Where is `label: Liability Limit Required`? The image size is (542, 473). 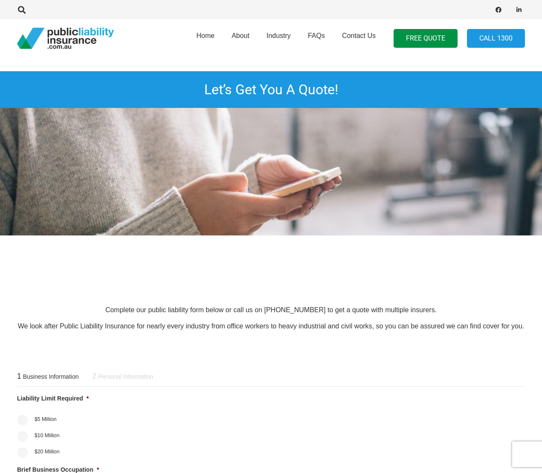
label: Liability Limit Required is located at coordinates (53, 398).